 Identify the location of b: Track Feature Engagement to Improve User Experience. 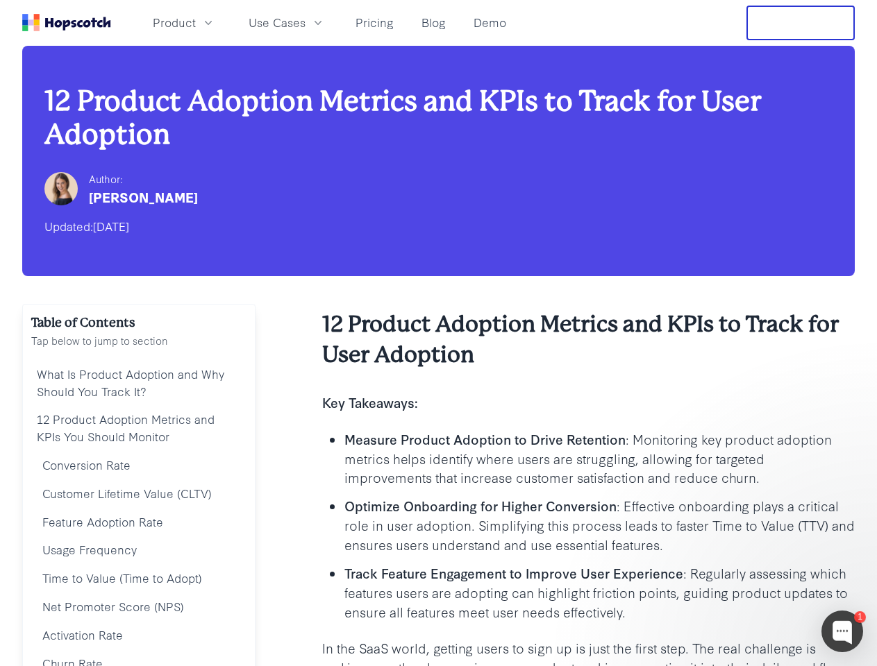
(514, 573).